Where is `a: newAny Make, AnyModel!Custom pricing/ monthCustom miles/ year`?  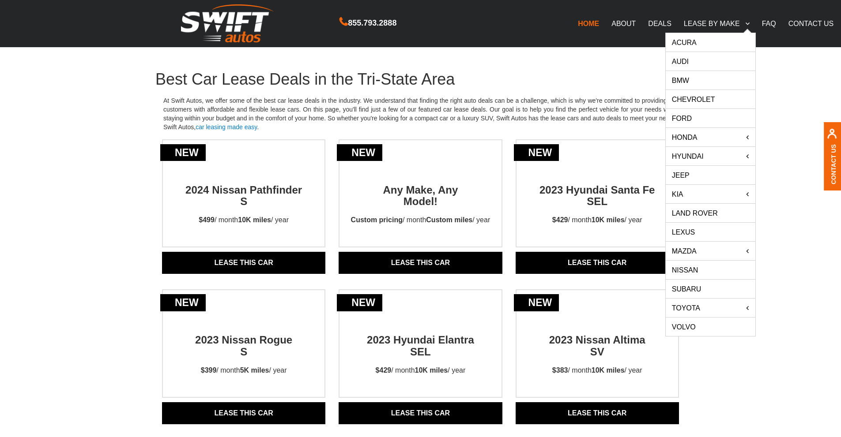
a: newAny Make, AnyModel!Custom pricing/ monthCustom miles/ year is located at coordinates (420, 201).